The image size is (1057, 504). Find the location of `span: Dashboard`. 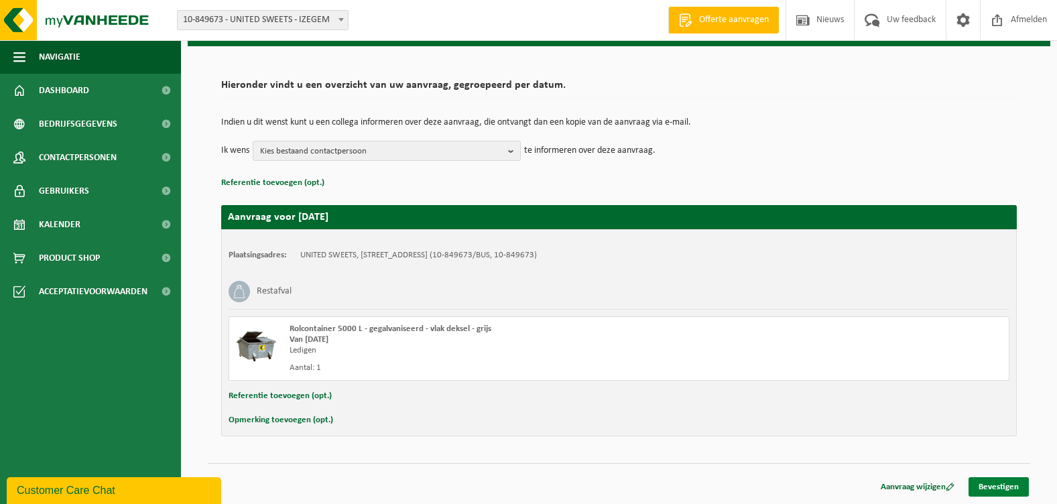

span: Dashboard is located at coordinates (64, 90).